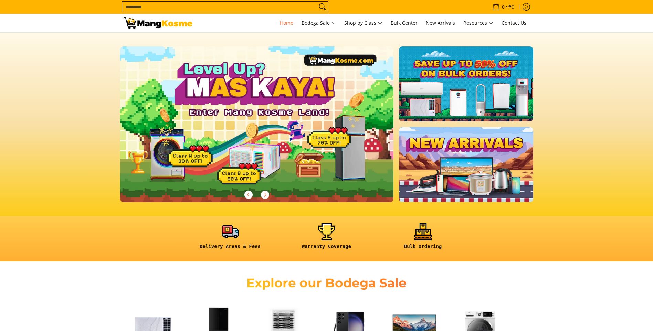  What do you see at coordinates (512, 7) in the screenshot?
I see `span: ₱0` at bounding box center [512, 7].